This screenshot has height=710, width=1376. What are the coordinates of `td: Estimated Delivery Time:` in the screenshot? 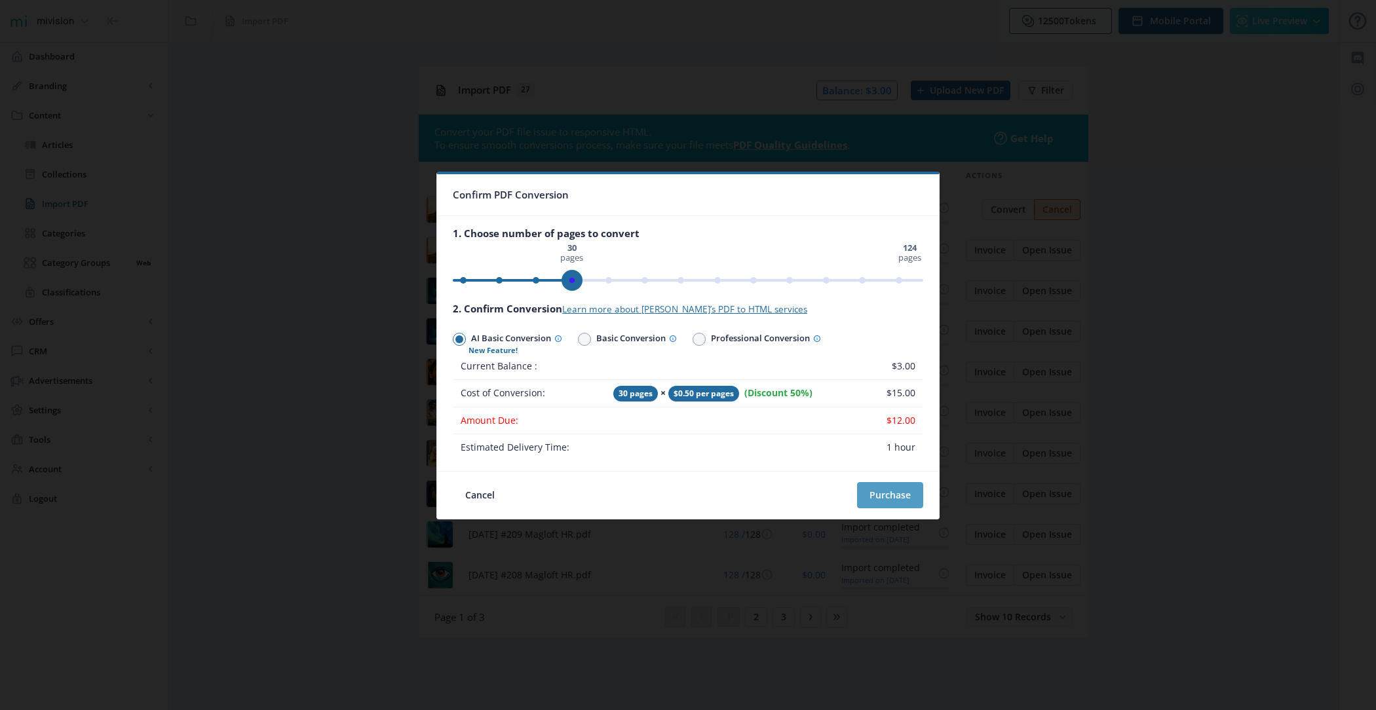 It's located at (529, 447).